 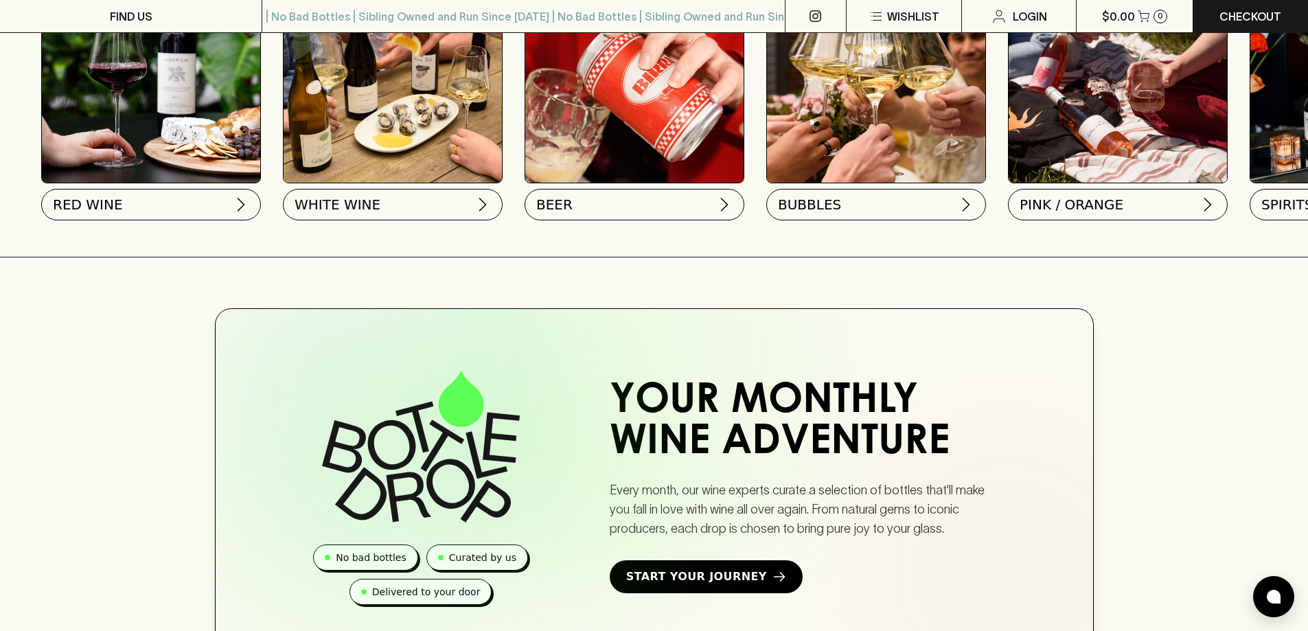 I want to click on button: BEER, so click(x=634, y=205).